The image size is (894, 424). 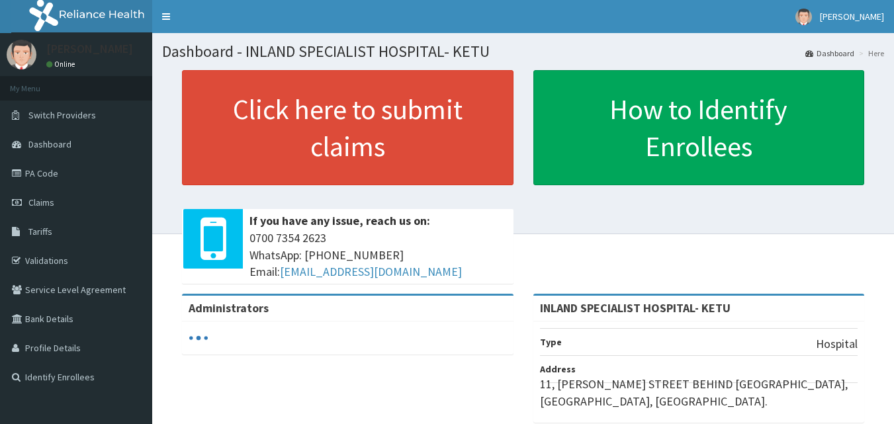 I want to click on a: Dashboard, so click(x=830, y=53).